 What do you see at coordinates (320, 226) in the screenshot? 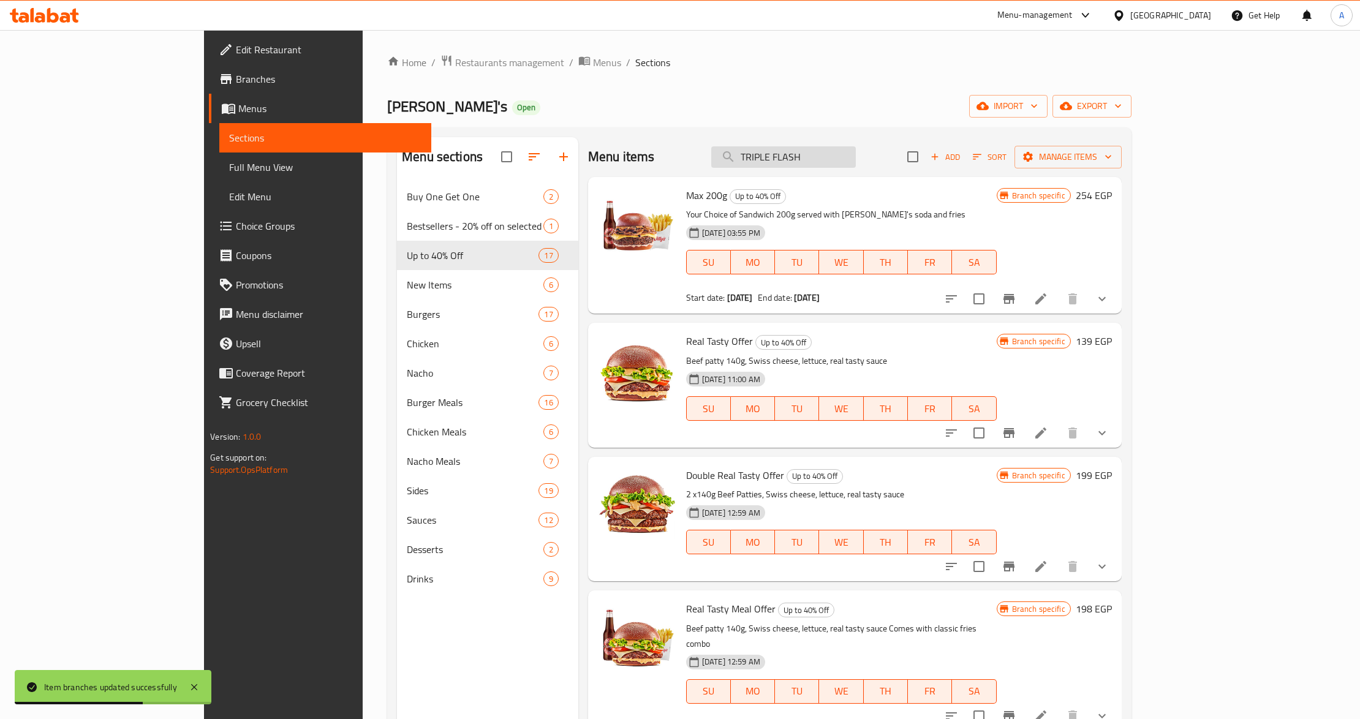
I see `a: Choice Groups` at bounding box center [320, 226].